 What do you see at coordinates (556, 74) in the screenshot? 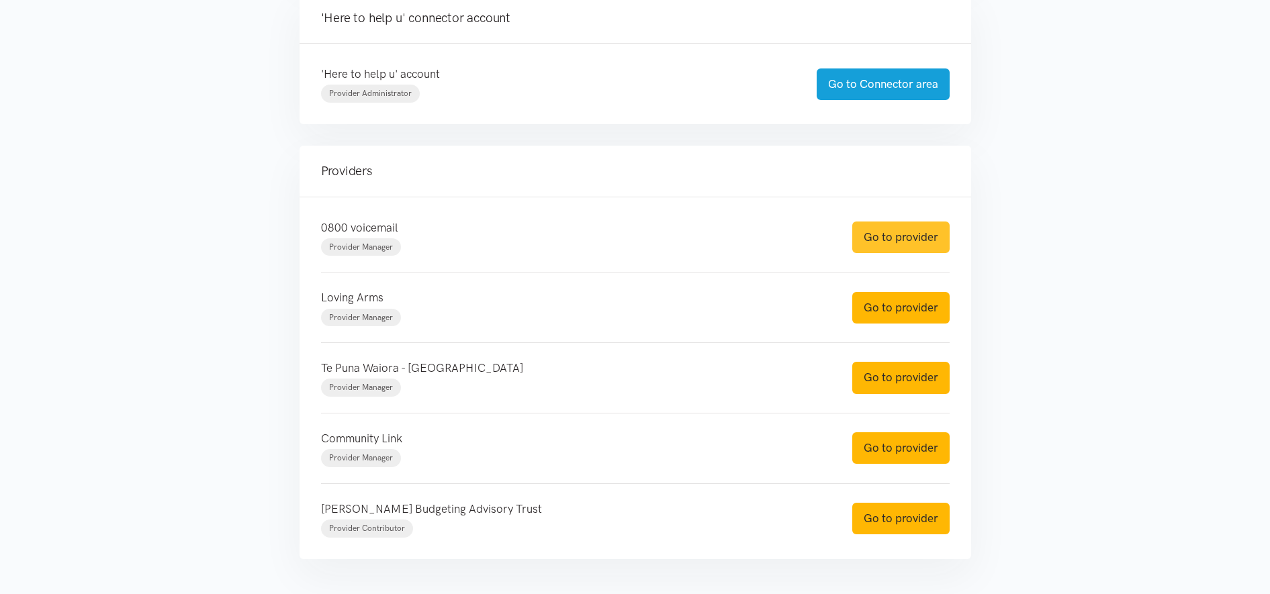
I see `p: 'Here to help u' account` at bounding box center [556, 74].